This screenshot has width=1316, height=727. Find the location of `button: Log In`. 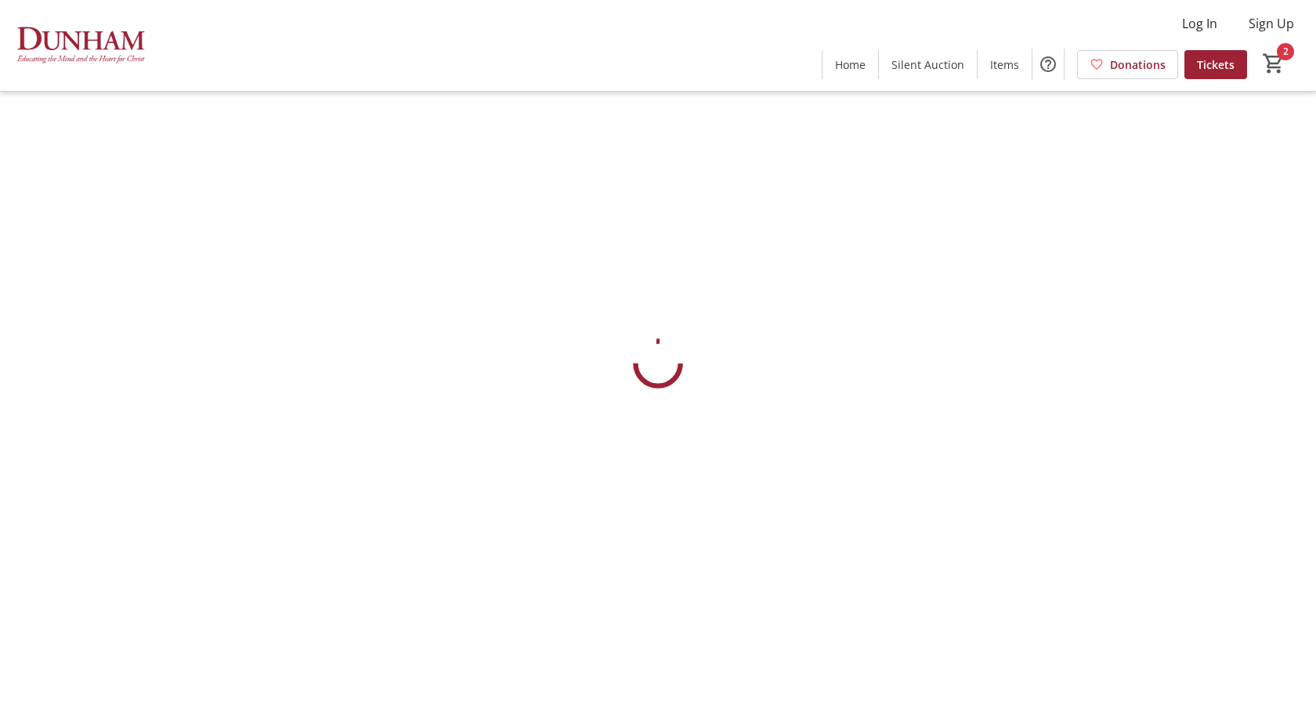

button: Log In is located at coordinates (1200, 24).